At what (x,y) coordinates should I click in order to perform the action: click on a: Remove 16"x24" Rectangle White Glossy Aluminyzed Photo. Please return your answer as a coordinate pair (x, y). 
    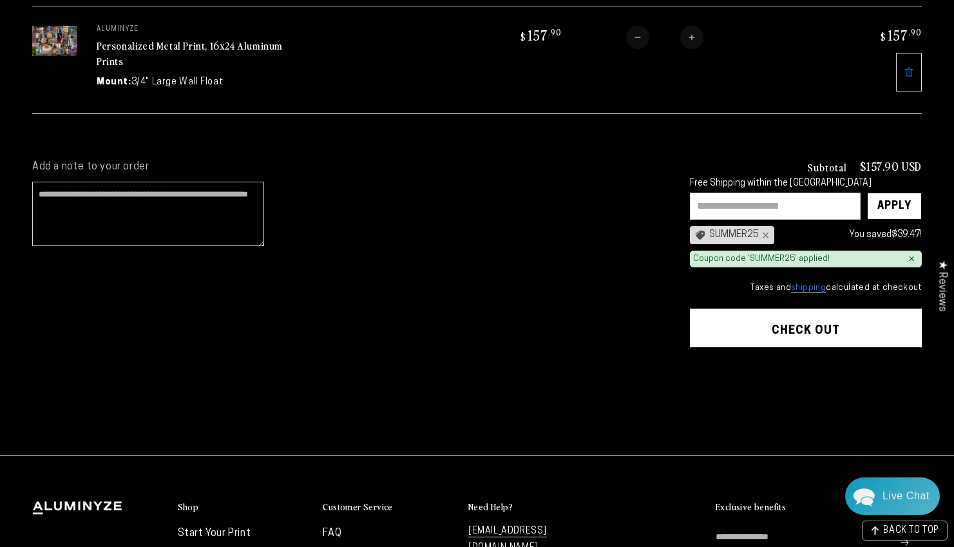
    Looking at the image, I should click on (909, 72).